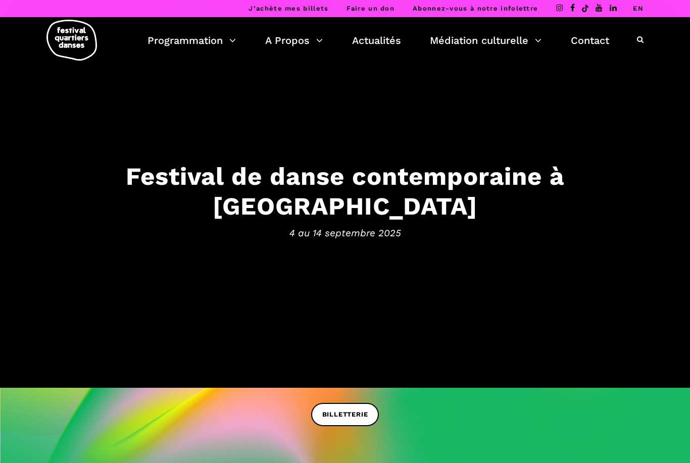 Image resolution: width=690 pixels, height=463 pixels. What do you see at coordinates (289, 8) in the screenshot?
I see `a: J’achète mes billets` at bounding box center [289, 8].